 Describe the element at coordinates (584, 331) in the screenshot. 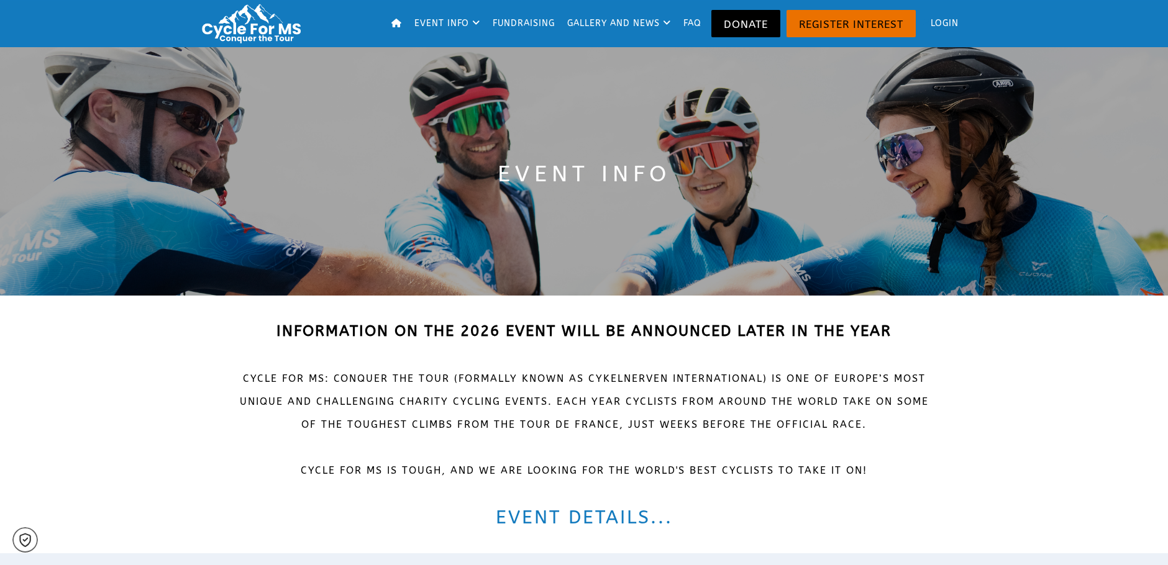

I see `strong: INFORMATION ON THE 2026 EVENT WILL BE ANNOUNCED LATER IN THE YEAR` at that location.